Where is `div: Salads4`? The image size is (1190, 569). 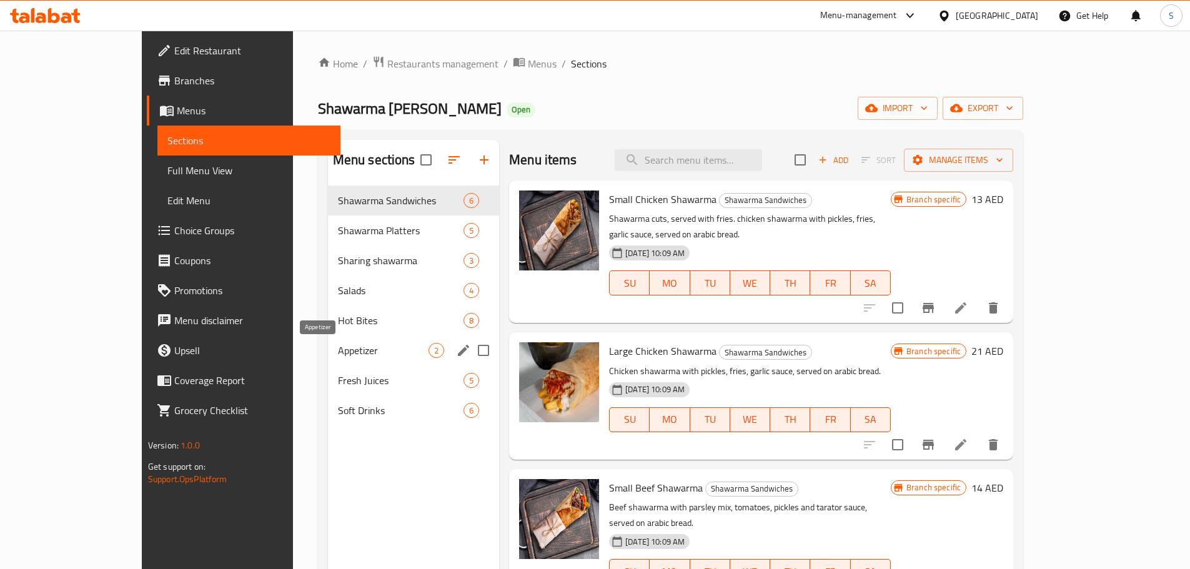 div: Salads4 is located at coordinates (413, 290).